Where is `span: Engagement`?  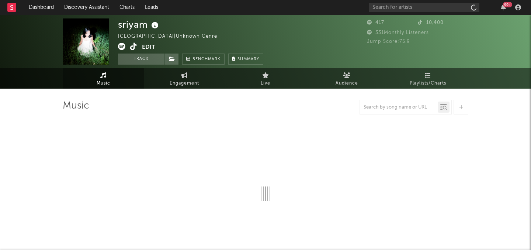 span: Engagement is located at coordinates (184, 83).